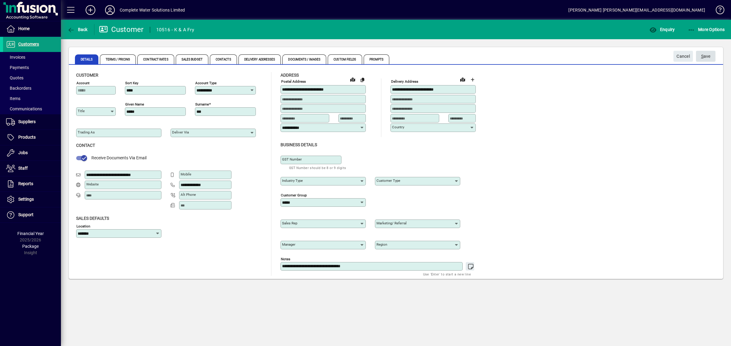 This screenshot has width=731, height=346. Describe the element at coordinates (290, 75) in the screenshot. I see `span: Address` at that location.